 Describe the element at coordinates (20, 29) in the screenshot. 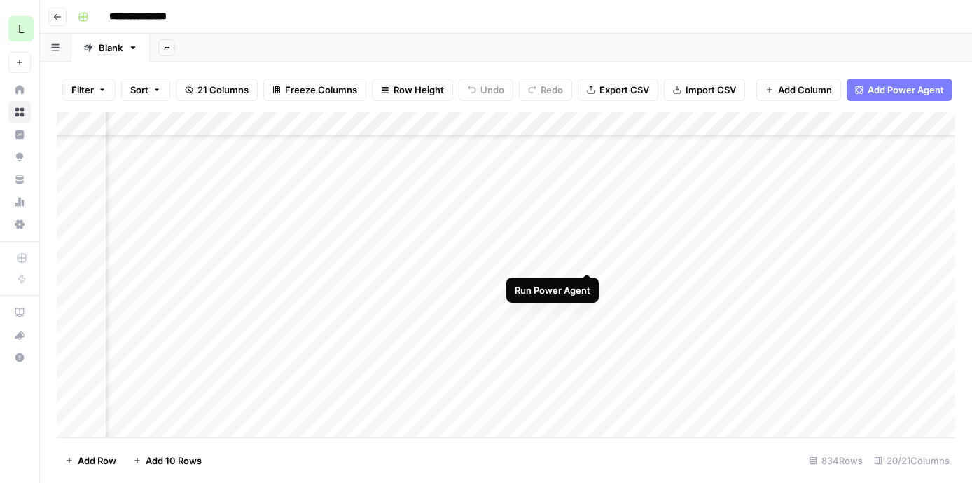

I see `button: Workspace: Lob` at that location.